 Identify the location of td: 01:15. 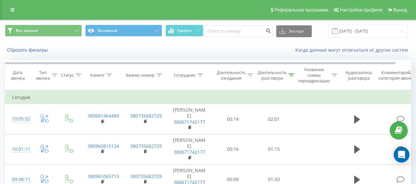
(274, 149).